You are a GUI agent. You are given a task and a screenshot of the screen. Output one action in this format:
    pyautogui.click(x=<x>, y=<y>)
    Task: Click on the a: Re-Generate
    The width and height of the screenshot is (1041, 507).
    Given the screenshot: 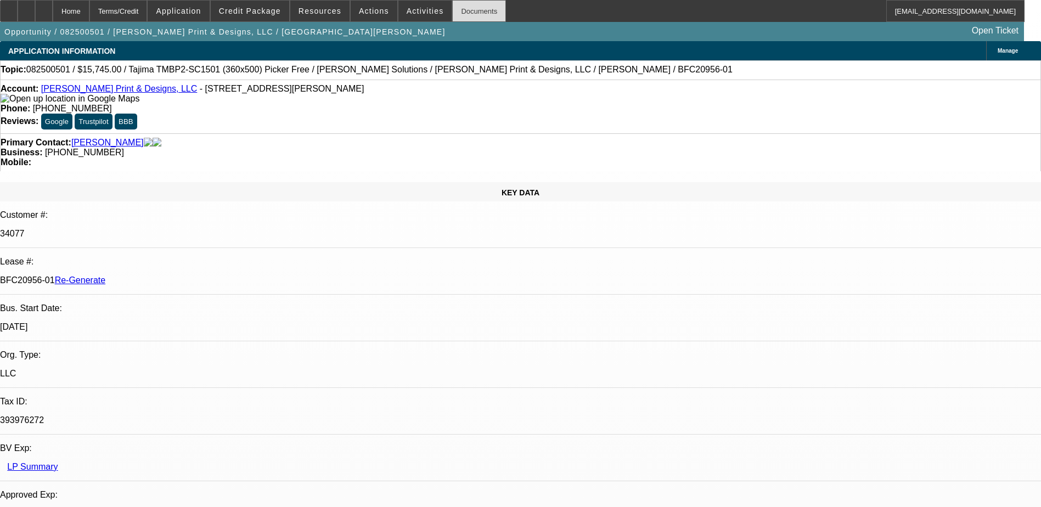 What is the action you would take?
    pyautogui.click(x=80, y=280)
    